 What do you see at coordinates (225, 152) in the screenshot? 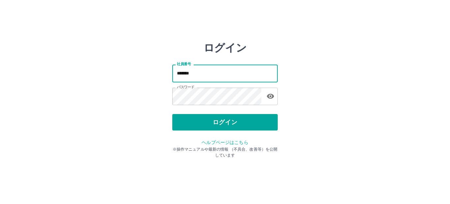
I see `p: ※操作マニュアルや最新の情報 （不具合、改善等）を公開しています` at bounding box center [225, 152].